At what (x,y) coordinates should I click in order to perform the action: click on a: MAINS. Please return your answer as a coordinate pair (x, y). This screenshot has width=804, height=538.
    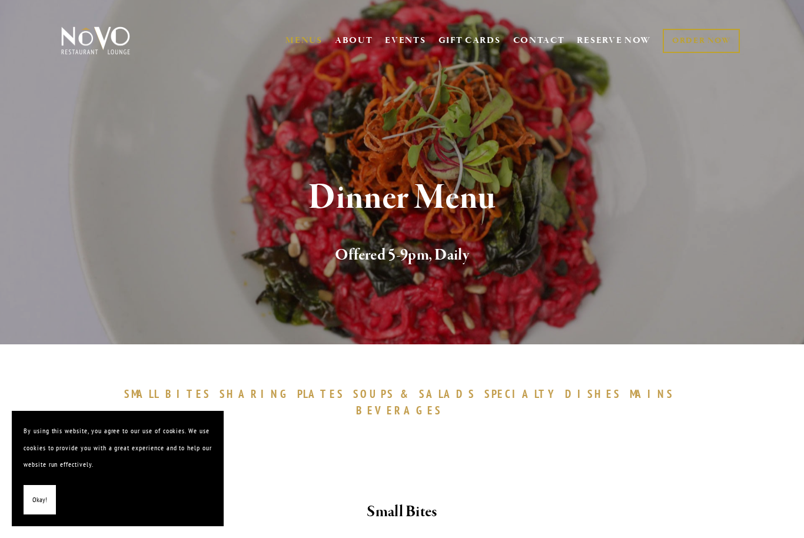
    Looking at the image, I should click on (655, 394).